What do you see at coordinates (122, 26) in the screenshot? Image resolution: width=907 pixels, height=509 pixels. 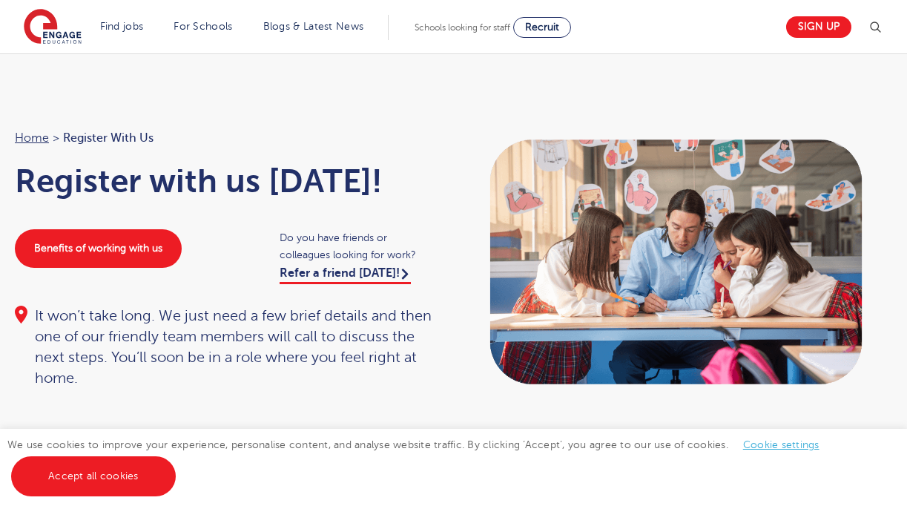 I see `a: Find jobs` at bounding box center [122, 26].